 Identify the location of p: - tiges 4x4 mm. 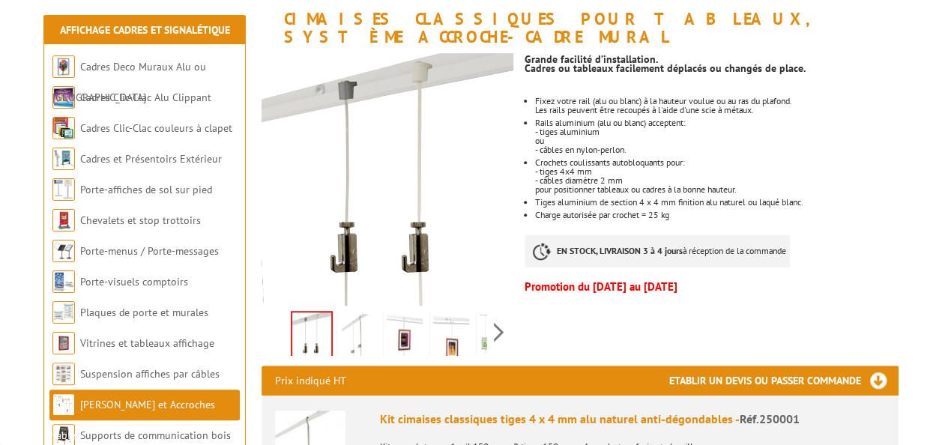
(717, 172).